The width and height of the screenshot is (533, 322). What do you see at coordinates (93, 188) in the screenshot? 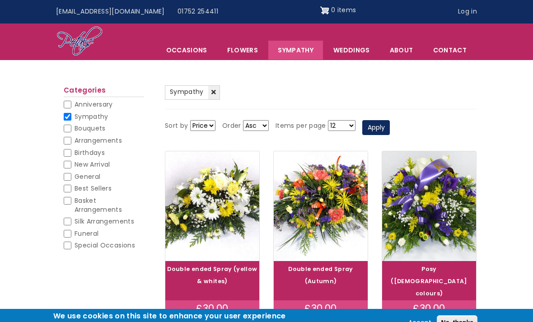
I see `span: Best Sellers` at bounding box center [93, 188].